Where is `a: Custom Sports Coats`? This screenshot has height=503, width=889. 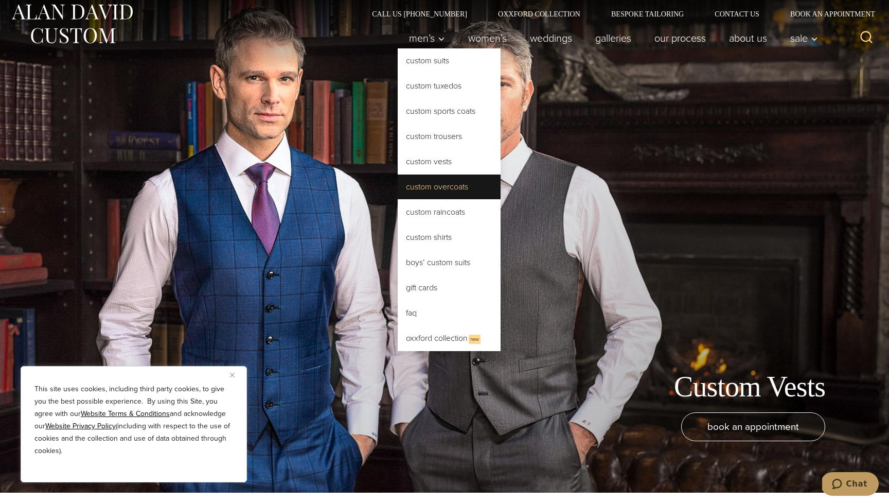
a: Custom Sports Coats is located at coordinates (449, 111).